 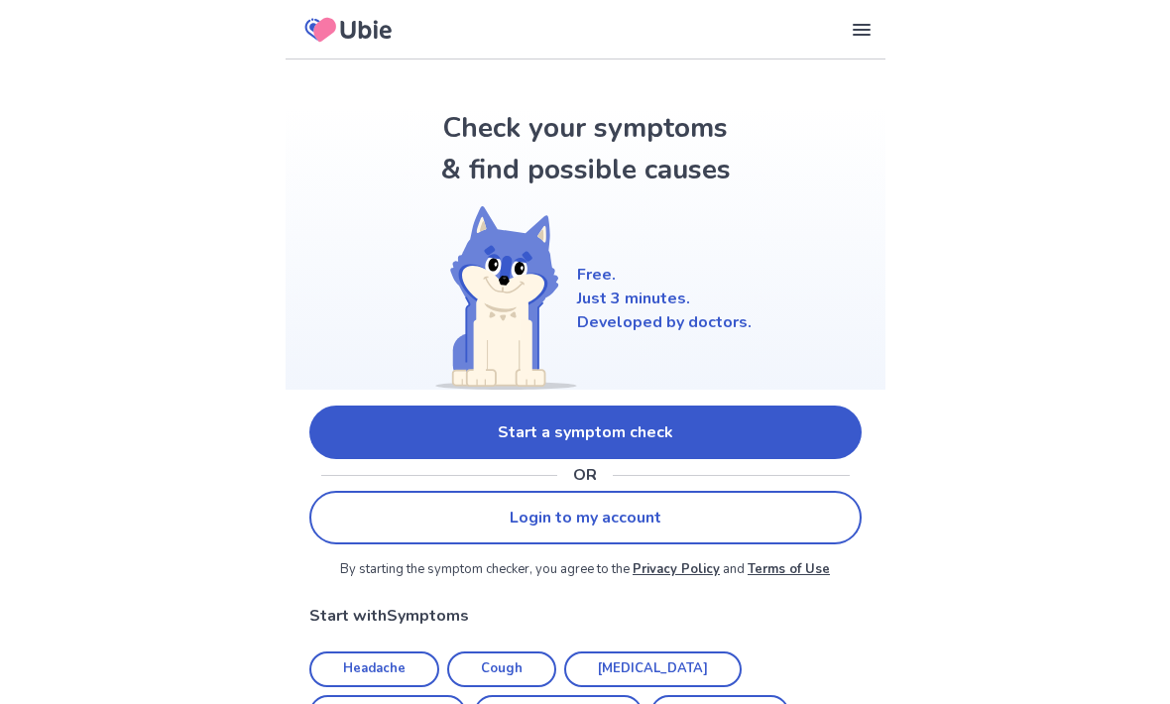 What do you see at coordinates (585, 518) in the screenshot?
I see `a: Login to my account` at bounding box center [585, 518].